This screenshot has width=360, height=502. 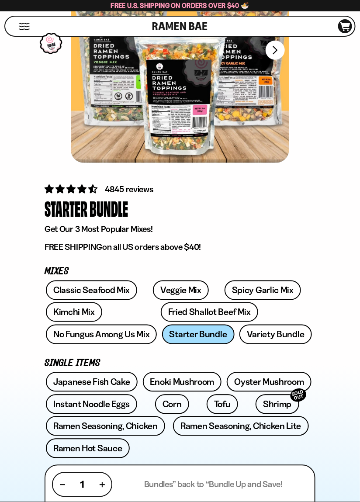 I want to click on a: Instant Noodle Eggs, so click(x=91, y=404).